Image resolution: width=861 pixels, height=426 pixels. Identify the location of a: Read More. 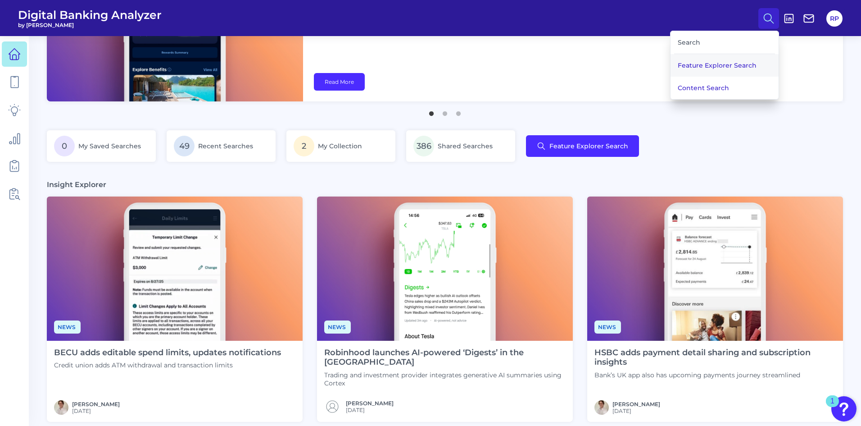
(339, 82).